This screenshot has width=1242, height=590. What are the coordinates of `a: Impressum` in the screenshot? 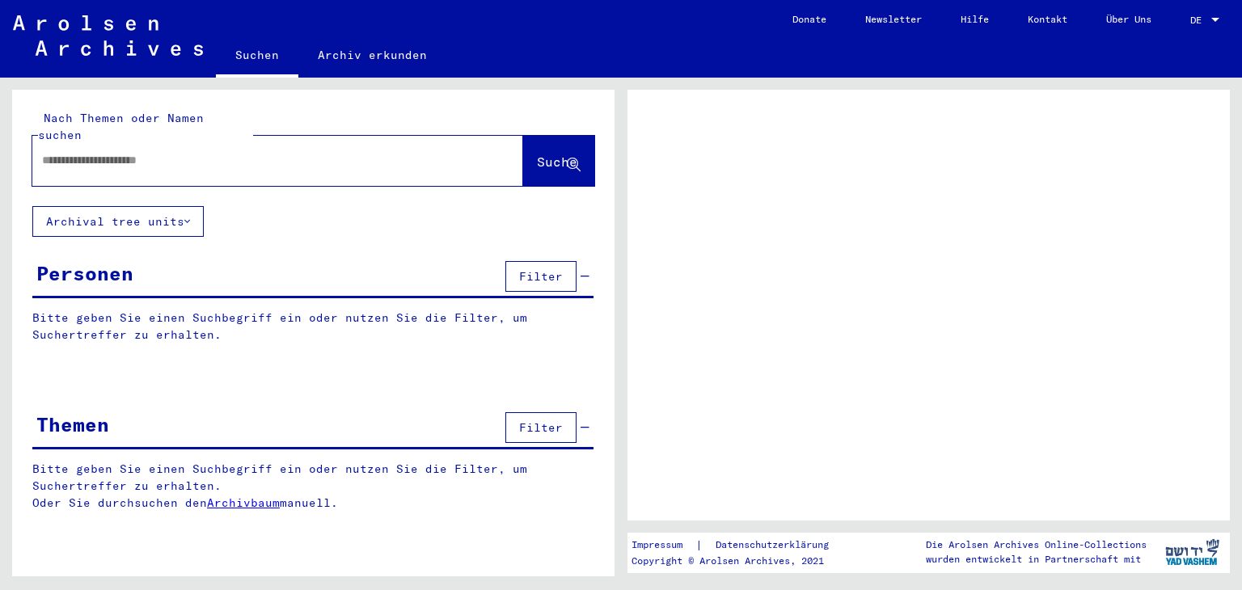 It's located at (663, 545).